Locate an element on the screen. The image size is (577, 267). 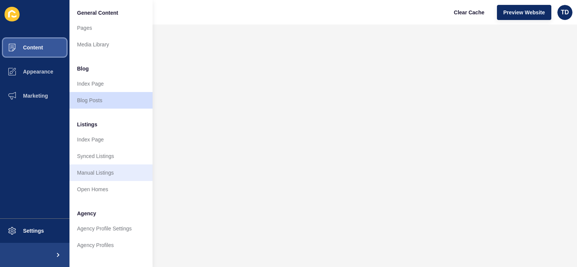
span: Blog is located at coordinates (83, 69).